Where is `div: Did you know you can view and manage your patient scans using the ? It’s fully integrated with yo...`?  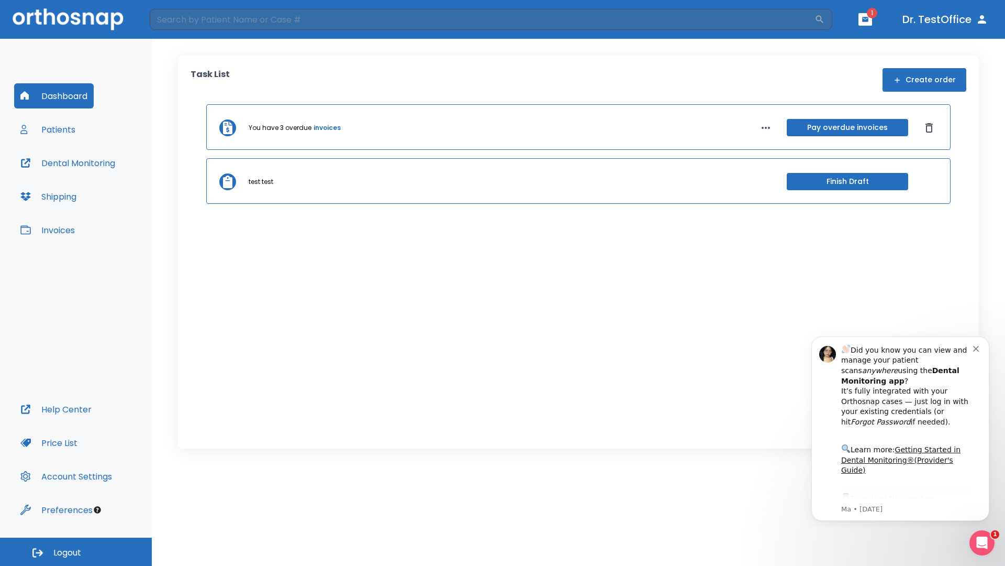 div: Did you know you can view and manage your patient scans using the ? It’s fully integrated with yo... is located at coordinates (112, 63).